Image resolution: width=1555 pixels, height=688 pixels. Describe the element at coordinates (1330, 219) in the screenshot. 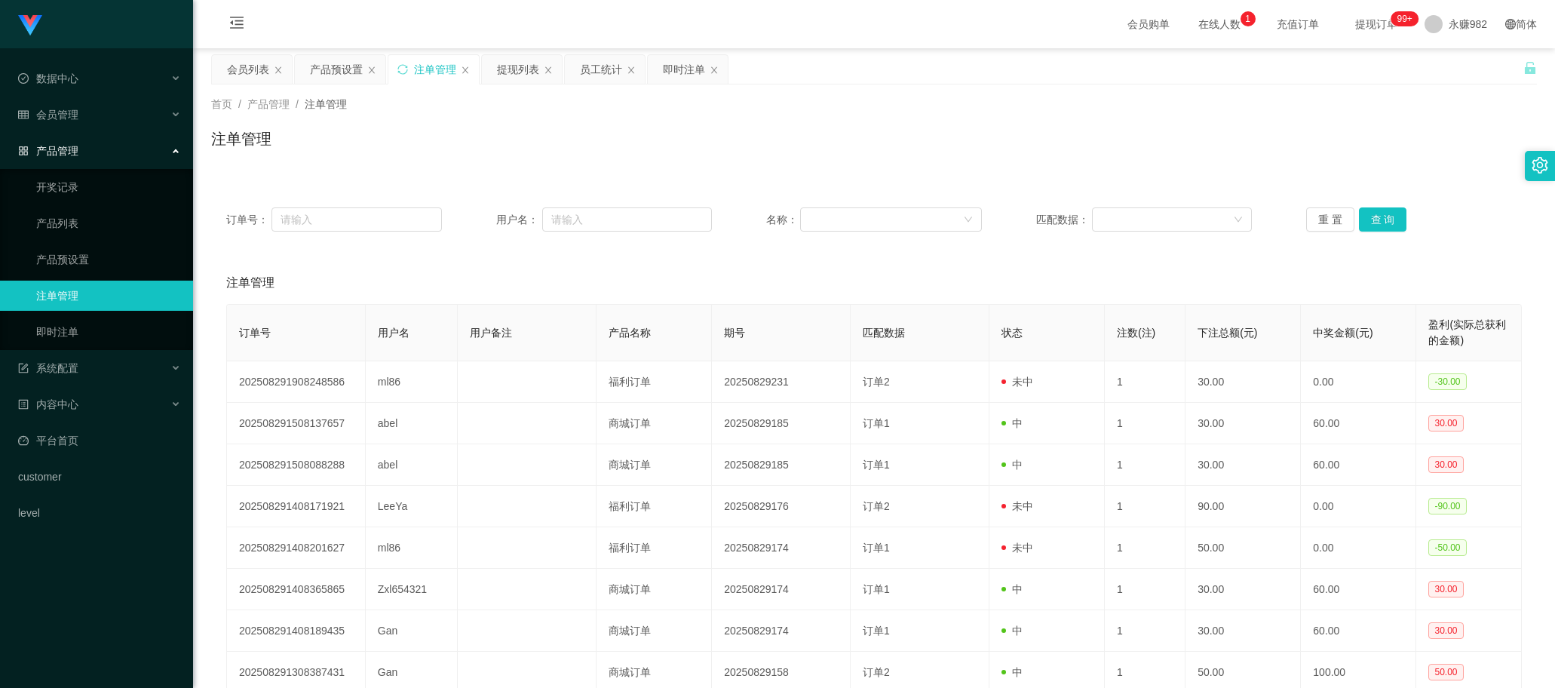

I see `button: 重 置` at that location.